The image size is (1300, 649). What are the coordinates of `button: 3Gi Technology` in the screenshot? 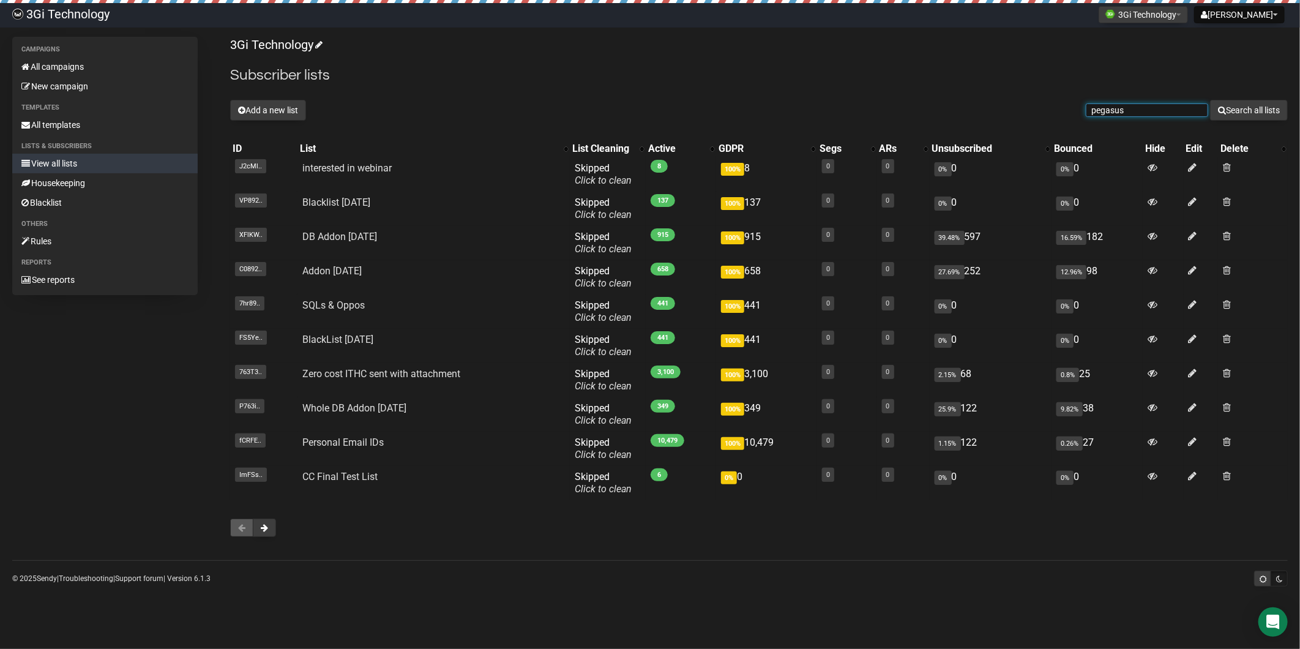 It's located at (1143, 15).